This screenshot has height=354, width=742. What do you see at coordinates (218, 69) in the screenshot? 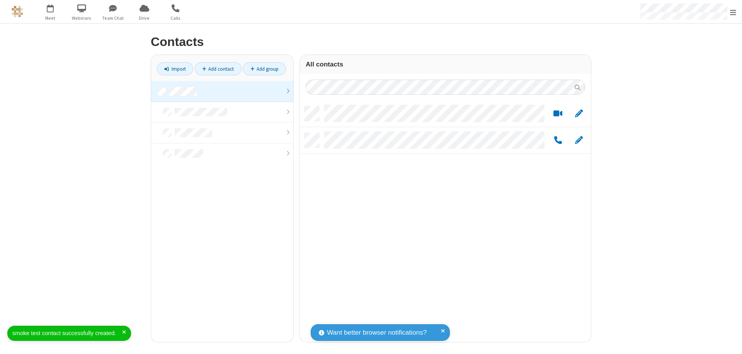
I see `a: Add contact` at bounding box center [218, 69].